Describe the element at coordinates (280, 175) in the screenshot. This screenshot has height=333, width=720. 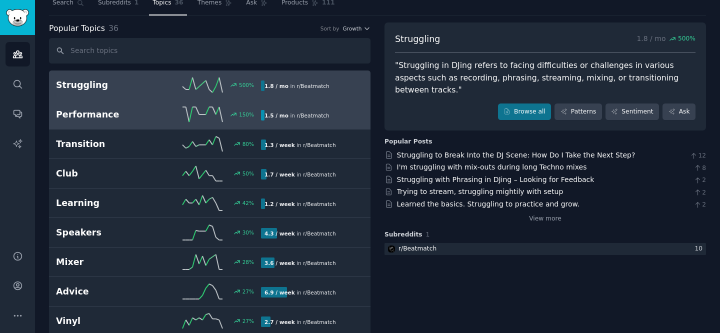
I see `b: 1.7 / week` at that location.